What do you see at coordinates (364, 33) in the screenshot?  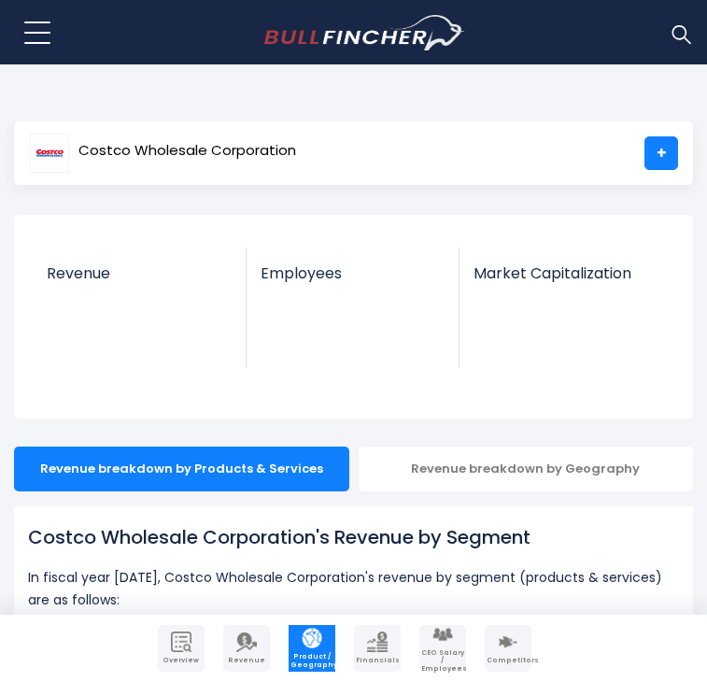 I see `img: bullfincher logo` at bounding box center [364, 33].